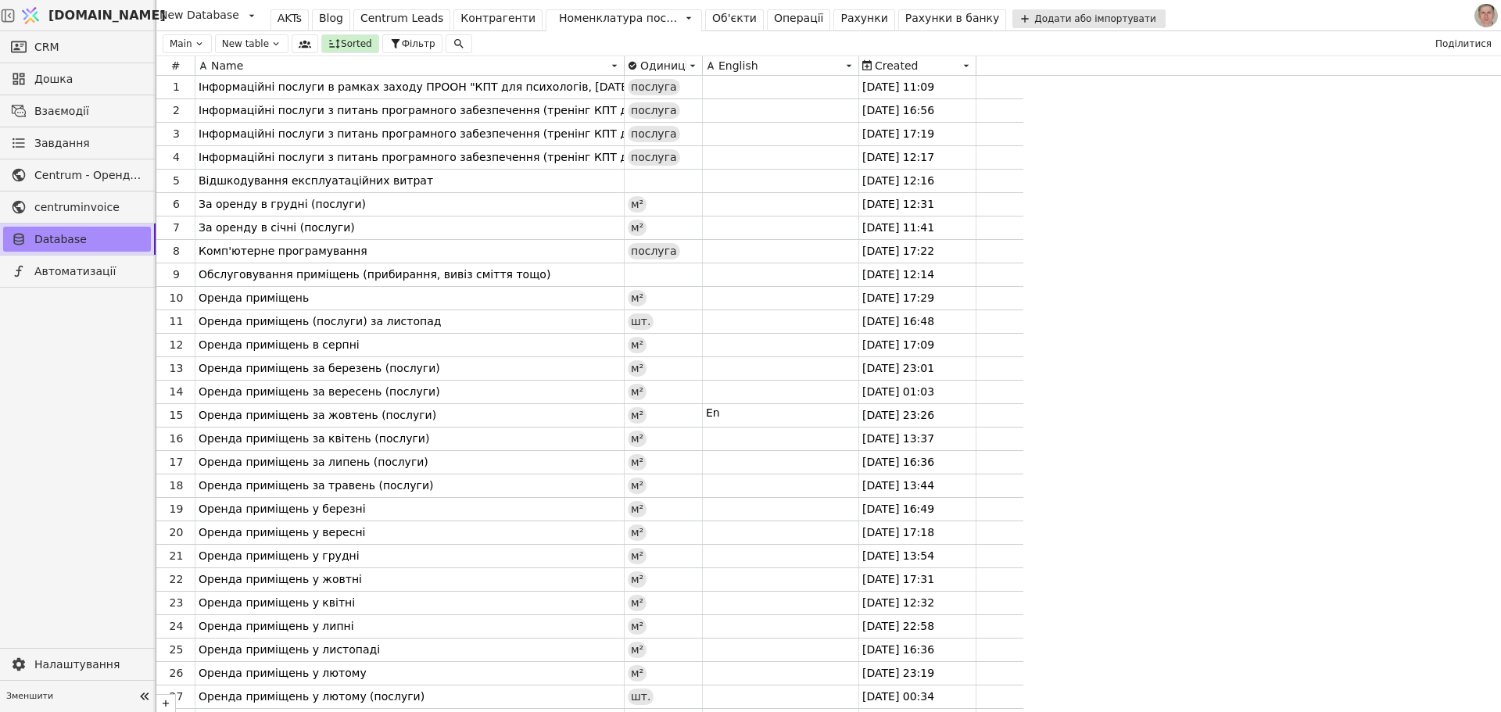 This screenshot has width=1501, height=712. What do you see at coordinates (412, 44) in the screenshot?
I see `button: Фільтр` at bounding box center [412, 44].